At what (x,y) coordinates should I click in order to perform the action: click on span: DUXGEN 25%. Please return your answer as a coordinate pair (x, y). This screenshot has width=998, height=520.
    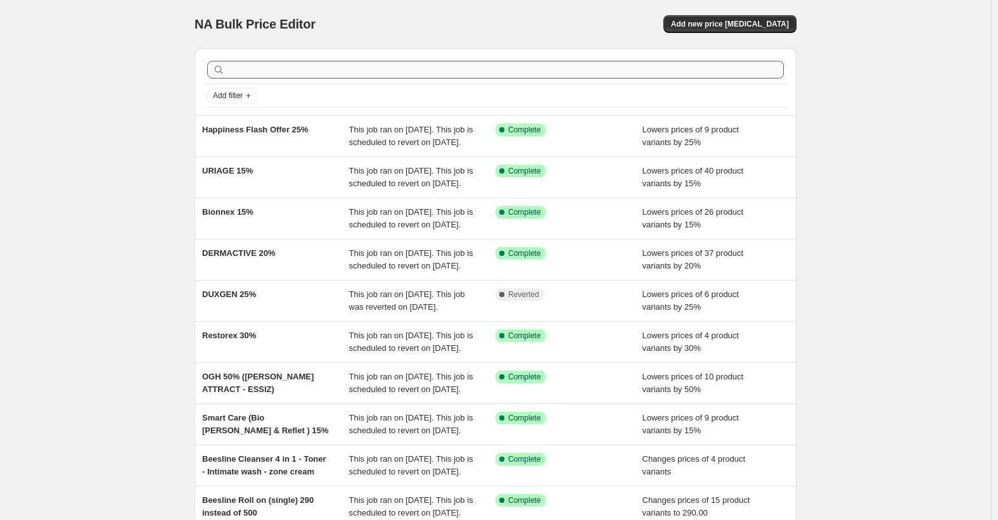
    Looking at the image, I should click on (229, 294).